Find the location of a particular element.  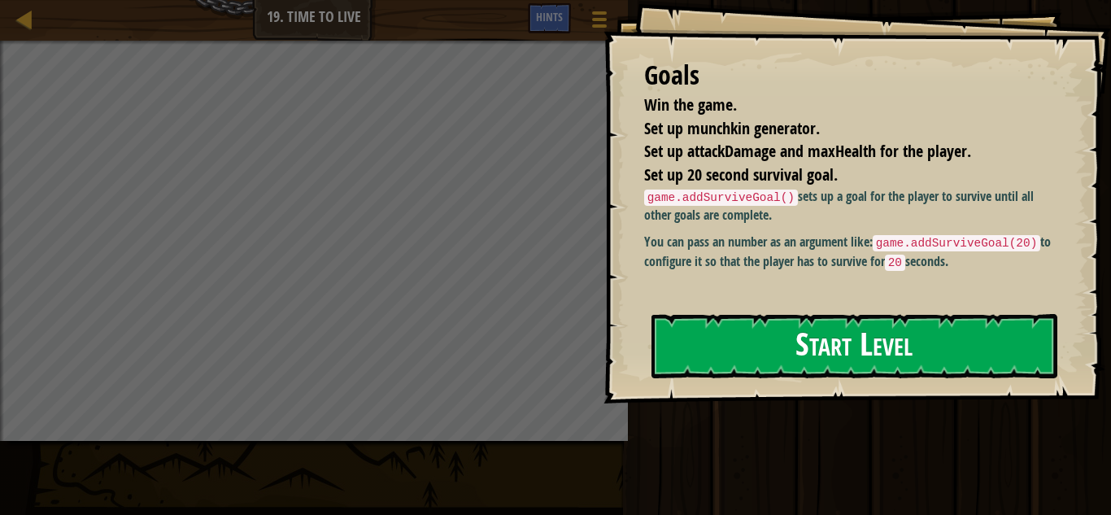

span: Set up 20 second survival goal. is located at coordinates (741, 174).